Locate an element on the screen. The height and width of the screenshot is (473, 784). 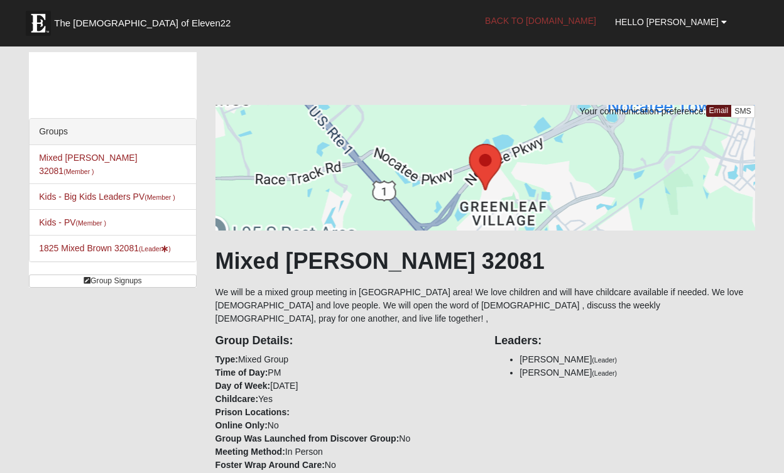
span: Your communication preference: is located at coordinates (642, 111).